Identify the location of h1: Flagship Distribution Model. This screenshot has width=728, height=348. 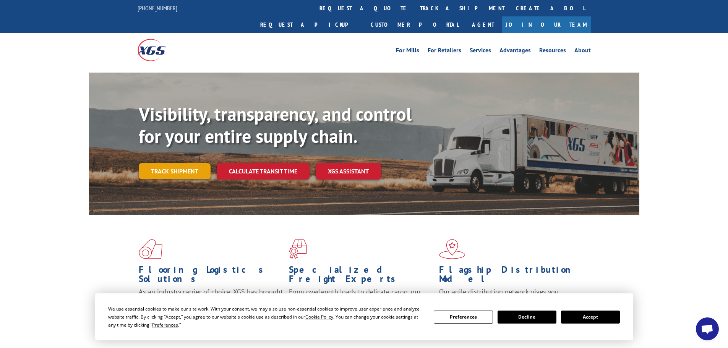
(511, 276).